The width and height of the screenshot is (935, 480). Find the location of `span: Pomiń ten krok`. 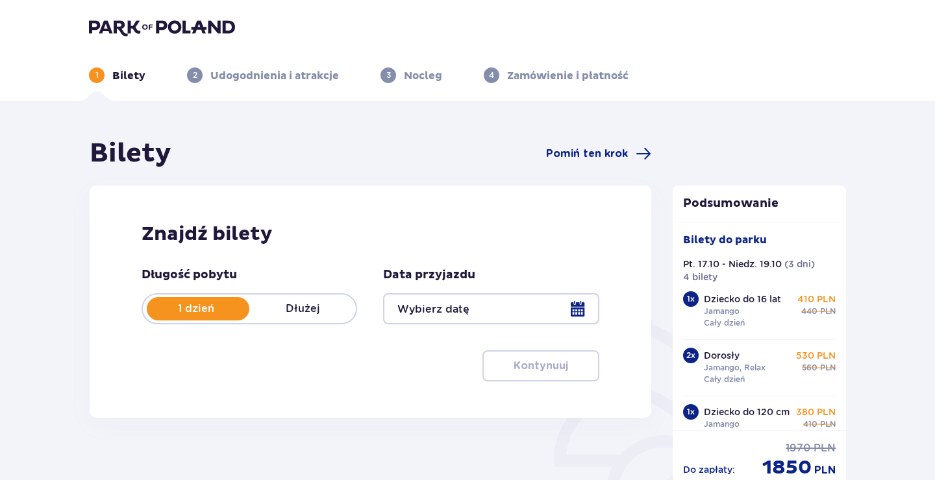

span: Pomiń ten krok is located at coordinates (587, 154).